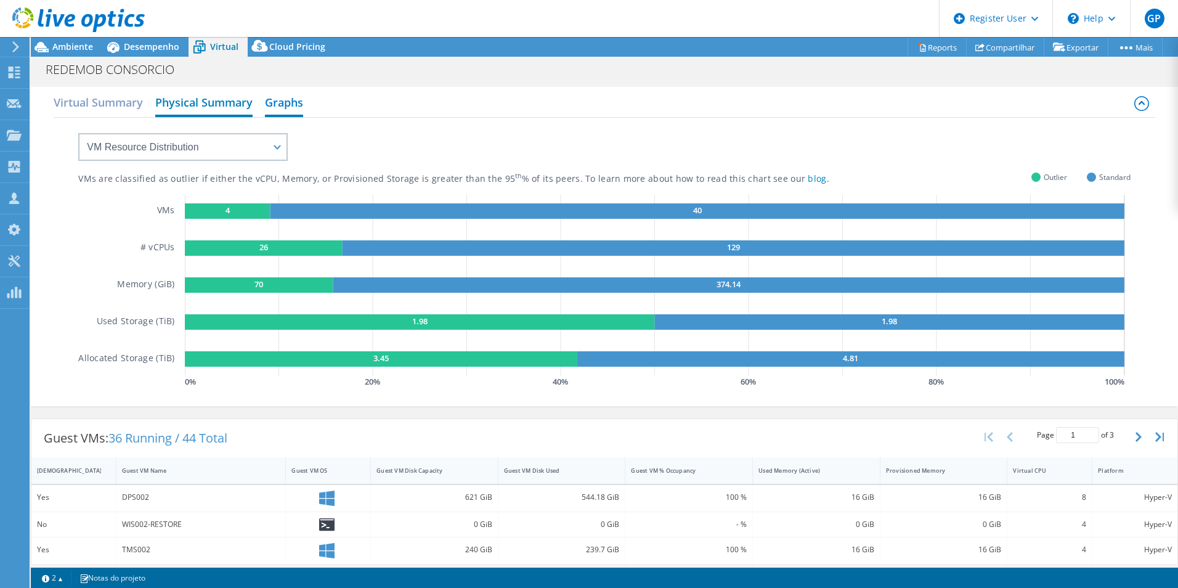 This screenshot has height=588, width=1178. What do you see at coordinates (733, 247) in the screenshot?
I see `text: 129` at bounding box center [733, 247].